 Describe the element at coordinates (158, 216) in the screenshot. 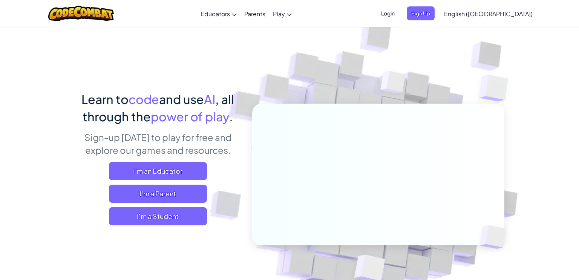

I see `span: I'm a Student` at that location.